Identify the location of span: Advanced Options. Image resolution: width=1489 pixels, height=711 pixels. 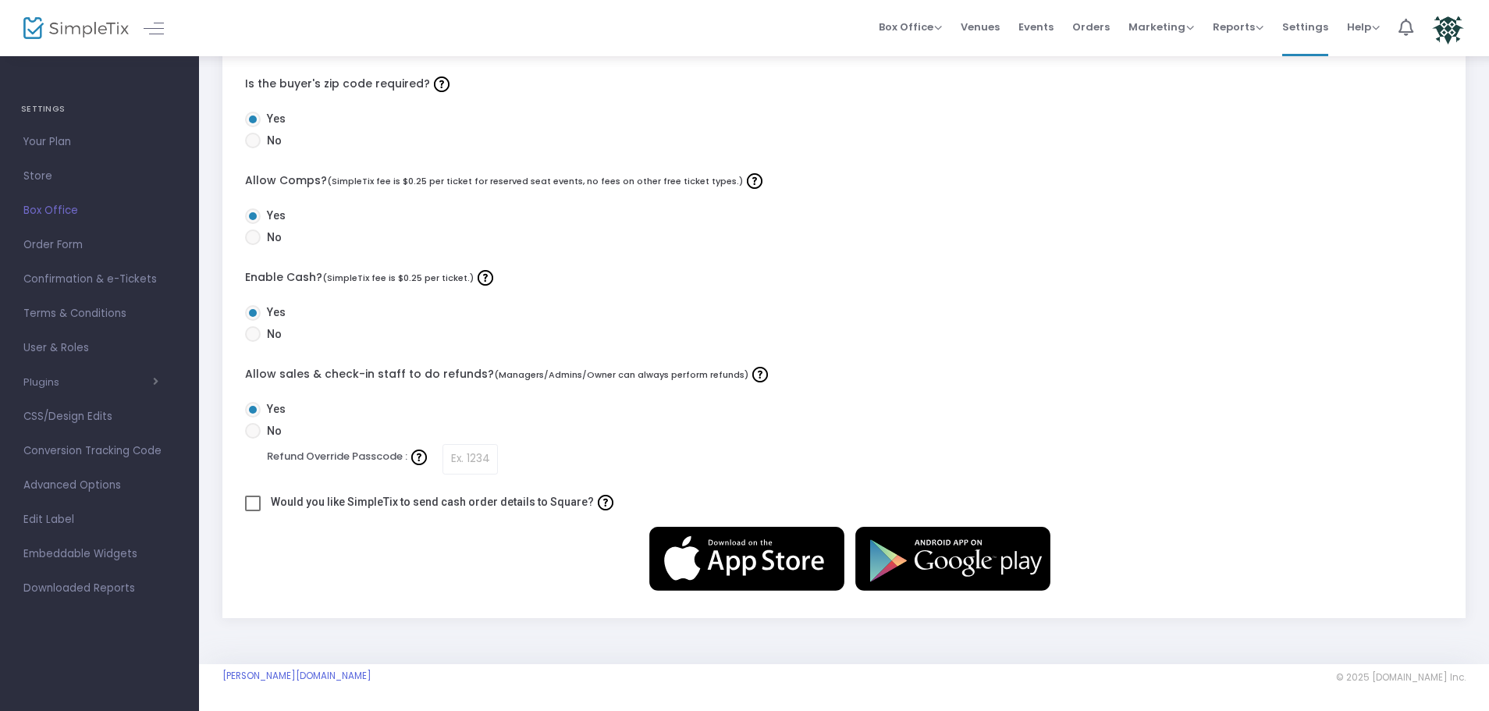
(99, 485).